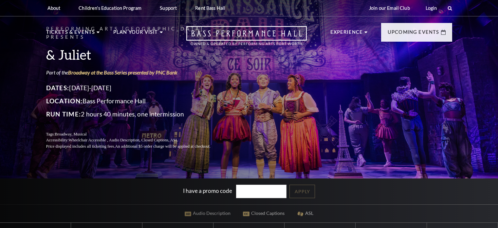  I want to click on p: Rent Bass Hall, so click(210, 8).